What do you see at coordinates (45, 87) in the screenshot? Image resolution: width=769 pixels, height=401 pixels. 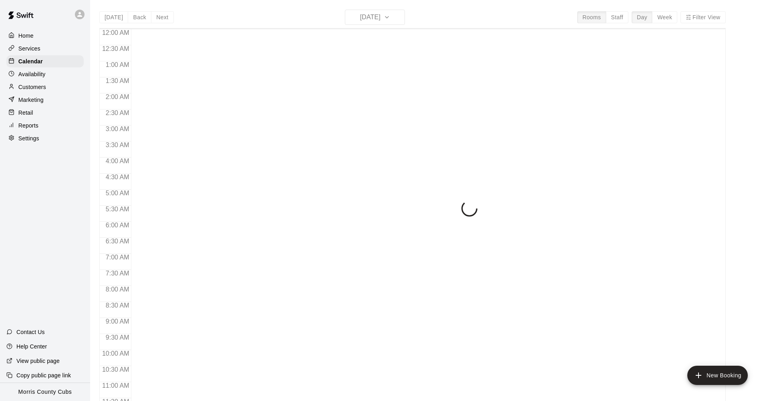 I see `a: Customers` at bounding box center [45, 87].